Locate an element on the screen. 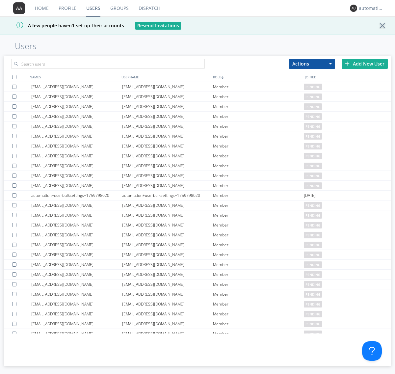 This screenshot has height=374, width=395. button: Actions is located at coordinates (312, 64).